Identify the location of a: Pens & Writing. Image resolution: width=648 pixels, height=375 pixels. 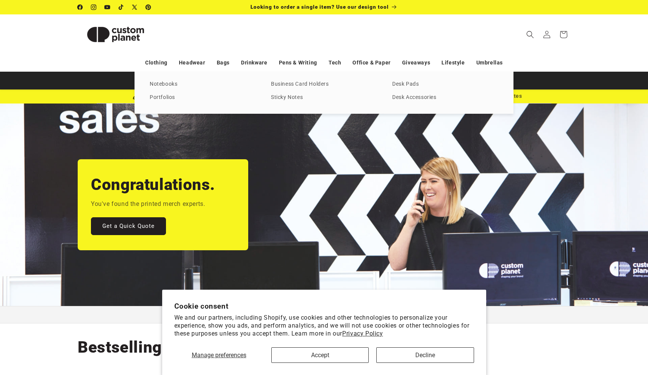
(298, 63).